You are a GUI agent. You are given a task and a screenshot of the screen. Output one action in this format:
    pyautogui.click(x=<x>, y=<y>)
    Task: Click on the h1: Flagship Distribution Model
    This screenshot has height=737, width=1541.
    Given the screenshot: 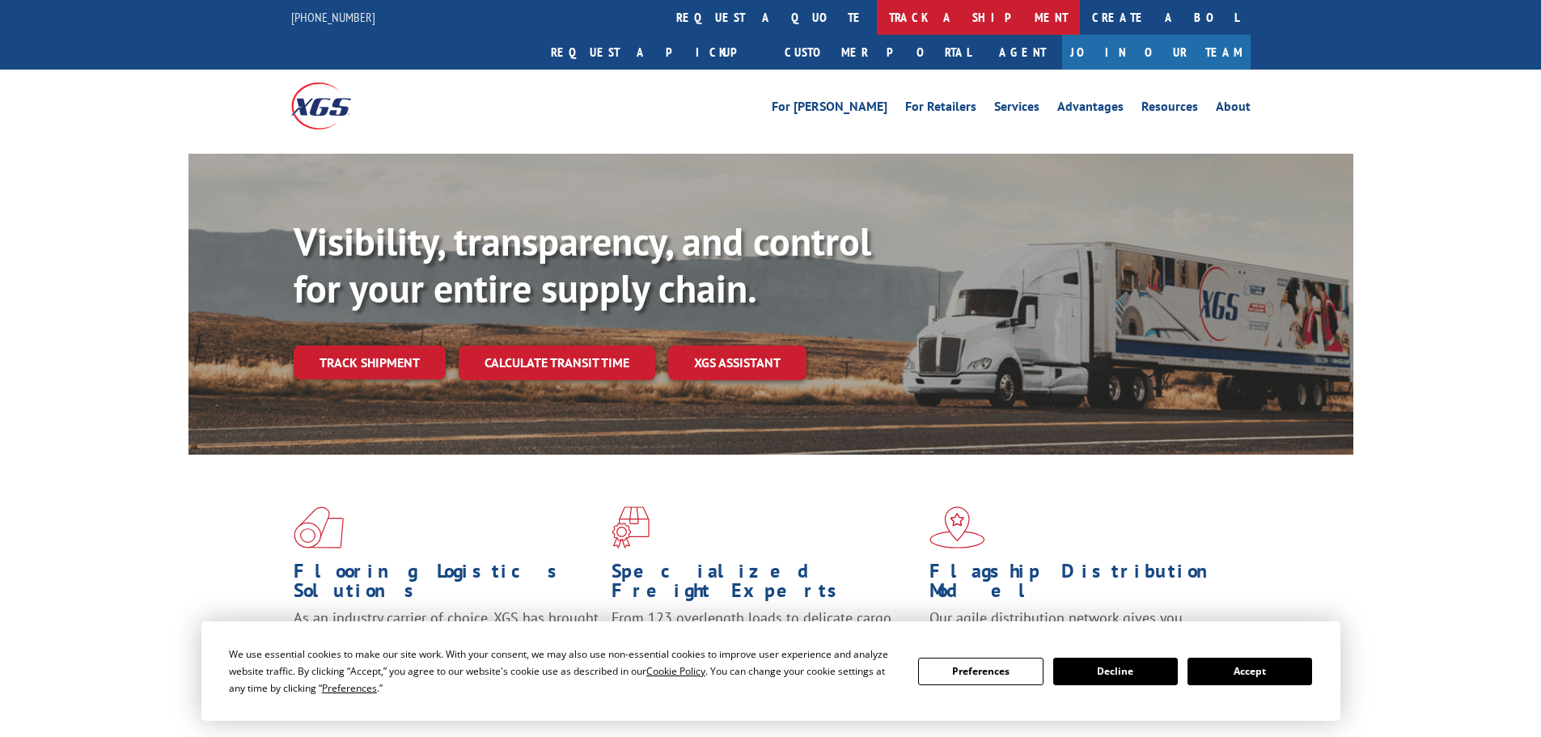 What is the action you would take?
    pyautogui.click(x=1082, y=585)
    